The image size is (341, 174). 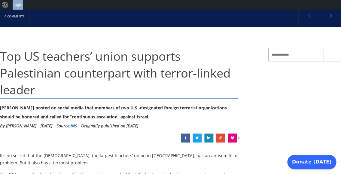 I want to click on a: JNS, so click(x=74, y=126).